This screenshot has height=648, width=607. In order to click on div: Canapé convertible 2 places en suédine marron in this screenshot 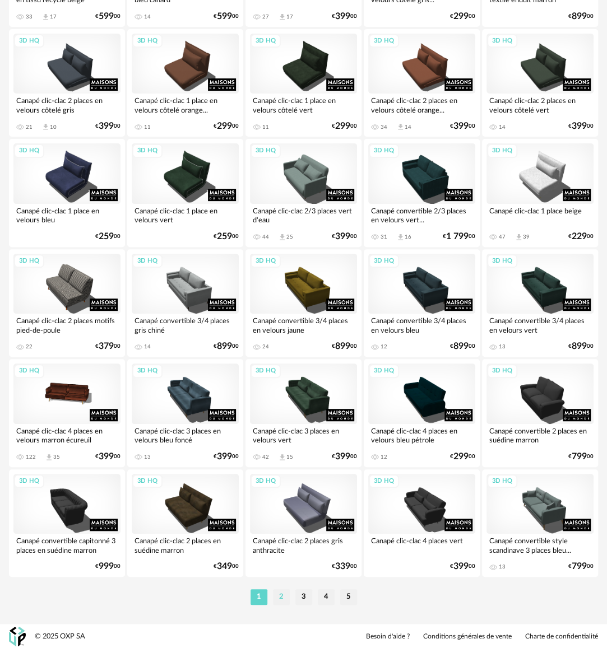, I will do `click(540, 435)`.